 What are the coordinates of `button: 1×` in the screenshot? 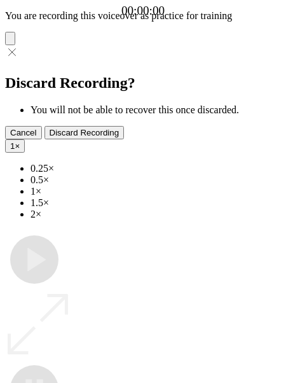 It's located at (15, 146).